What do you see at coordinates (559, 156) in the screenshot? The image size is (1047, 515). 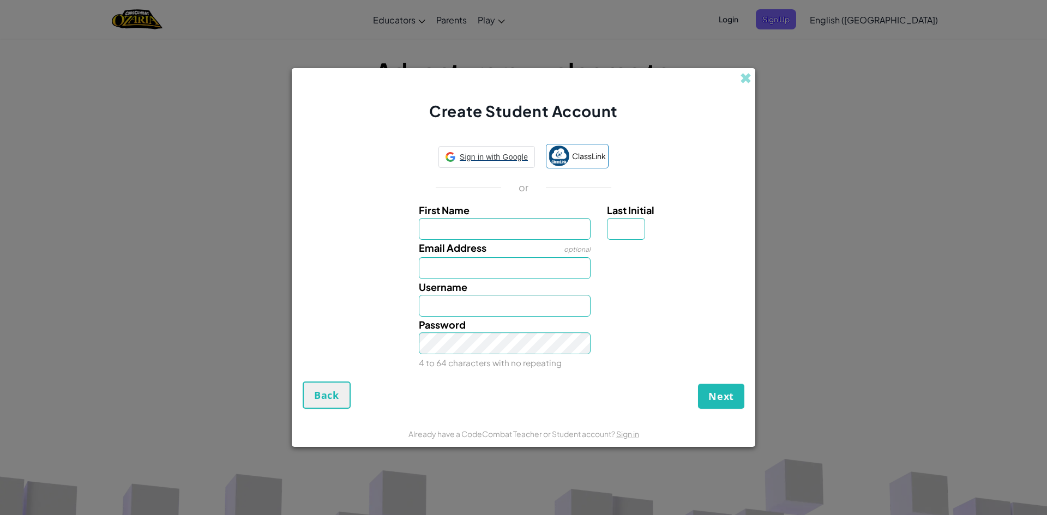 I see `img: classlink-logo-small.png` at bounding box center [559, 156].